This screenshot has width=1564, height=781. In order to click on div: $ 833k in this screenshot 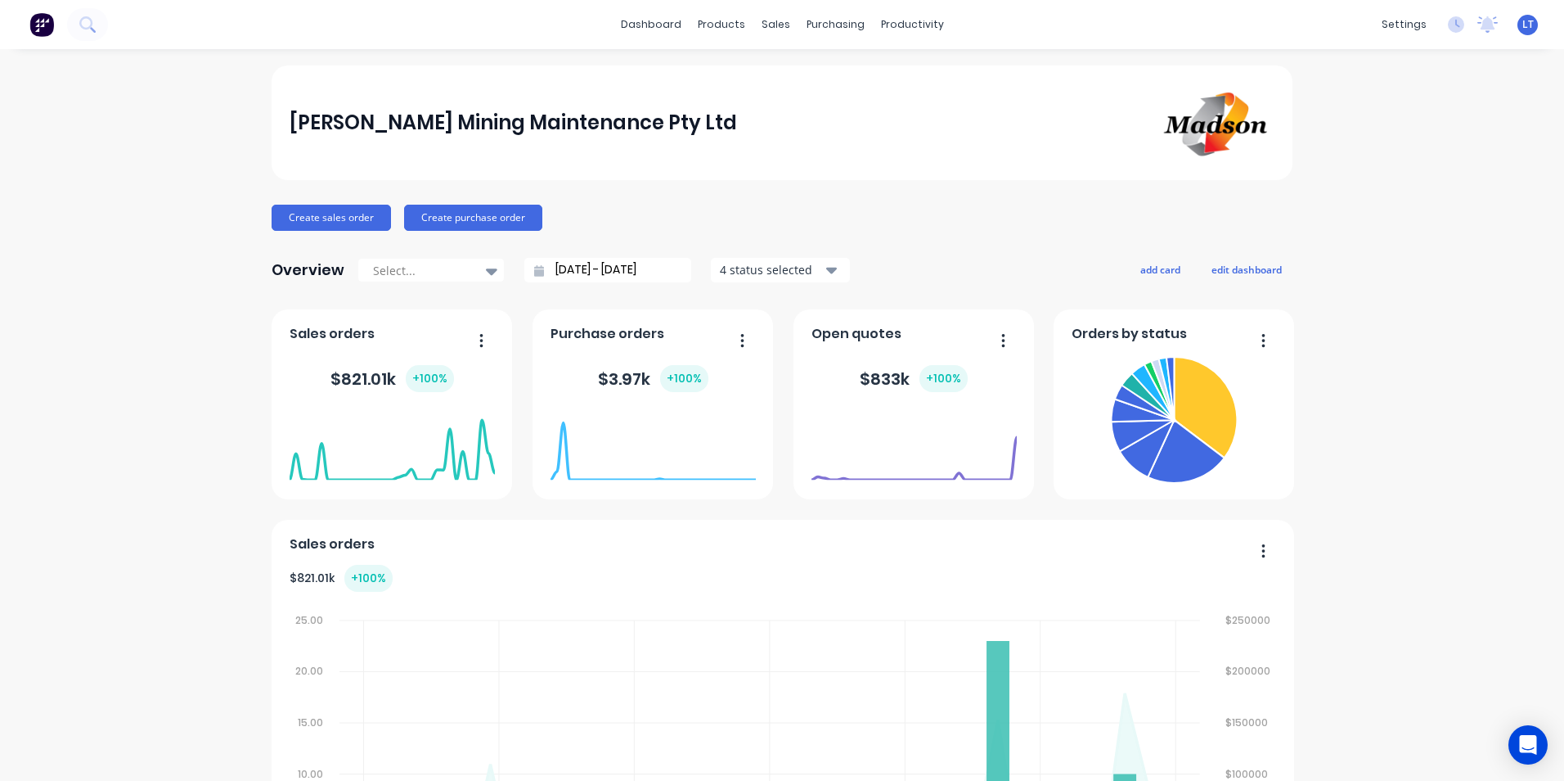, I will do `click(914, 378)`.